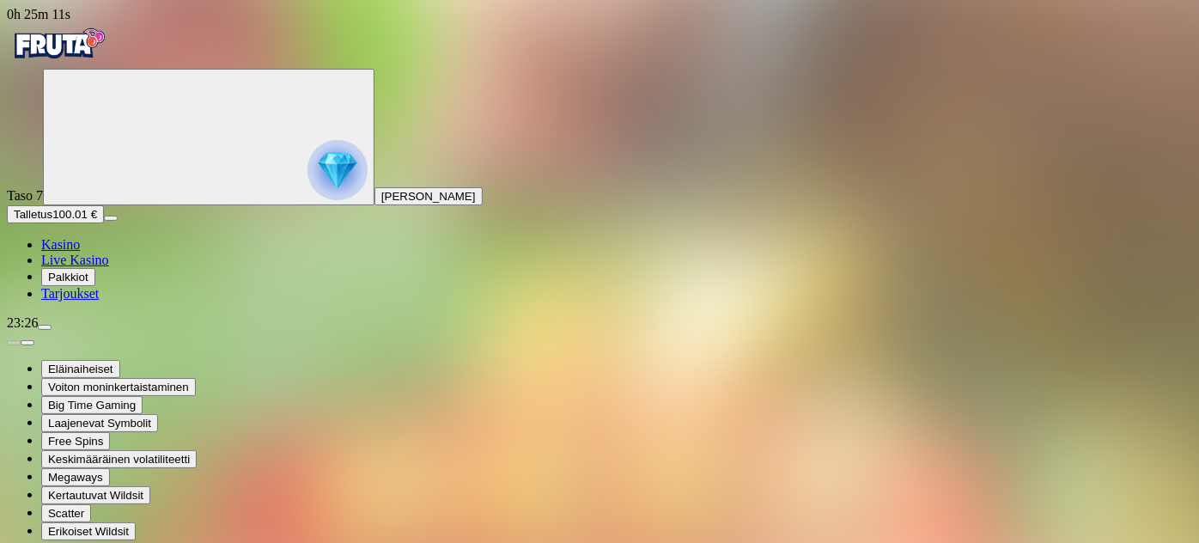  Describe the element at coordinates (68, 277) in the screenshot. I see `button: Palkkiot` at that location.